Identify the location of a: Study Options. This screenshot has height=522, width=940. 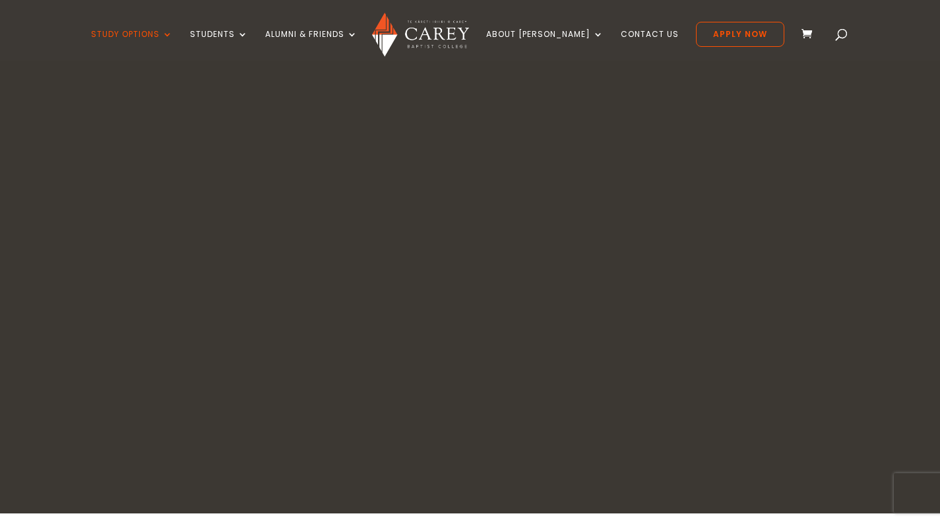
(132, 45).